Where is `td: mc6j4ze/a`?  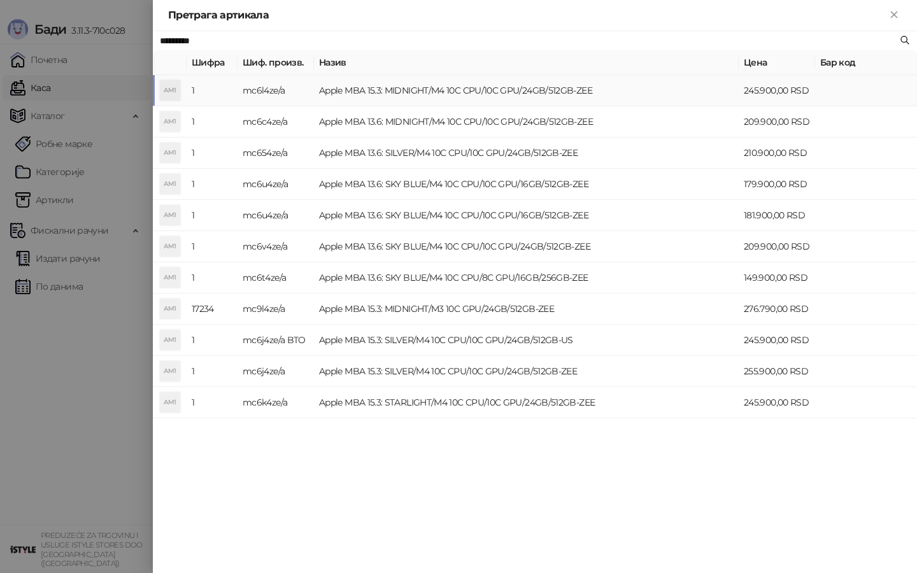 td: mc6j4ze/a is located at coordinates (276, 371).